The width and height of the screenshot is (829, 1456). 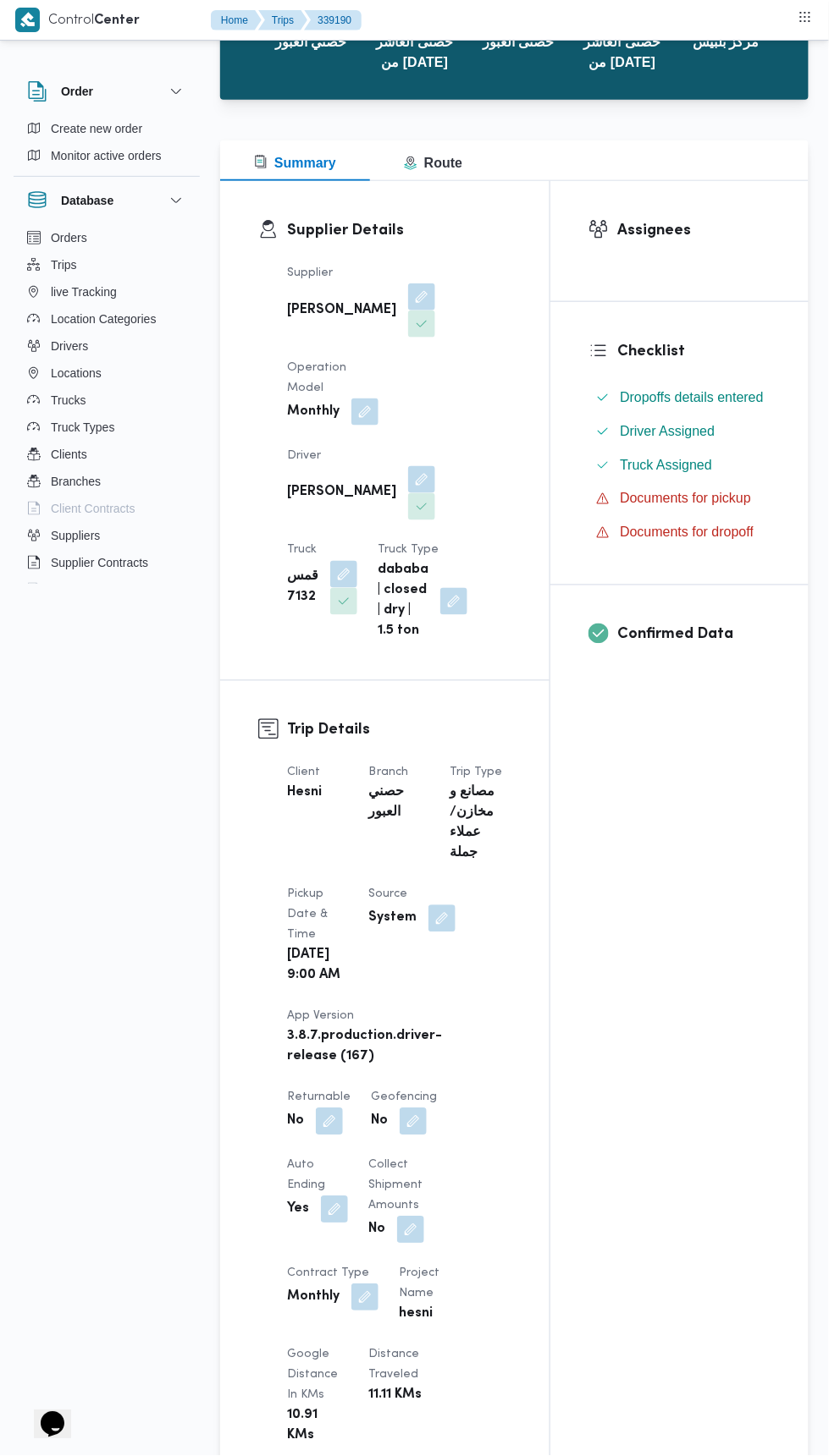 What do you see at coordinates (316, 378) in the screenshot?
I see `span: Operation Model` at bounding box center [316, 378].